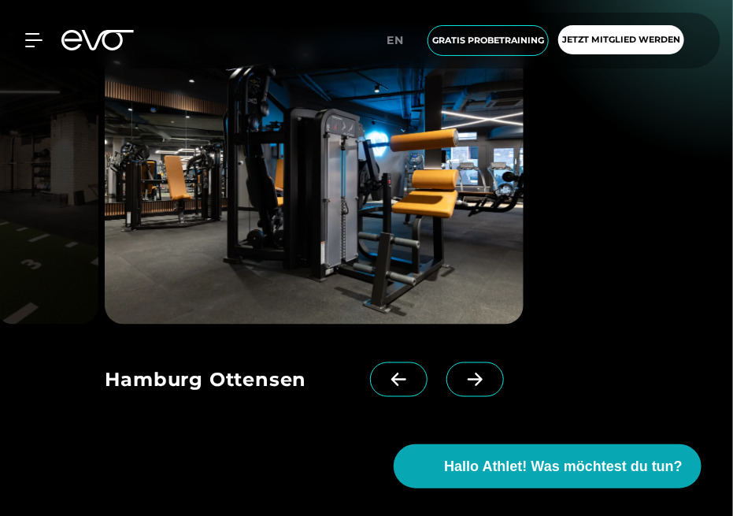  Describe the element at coordinates (563, 466) in the screenshot. I see `span: Hallo Athlet! Was möchtest du tun?` at that location.